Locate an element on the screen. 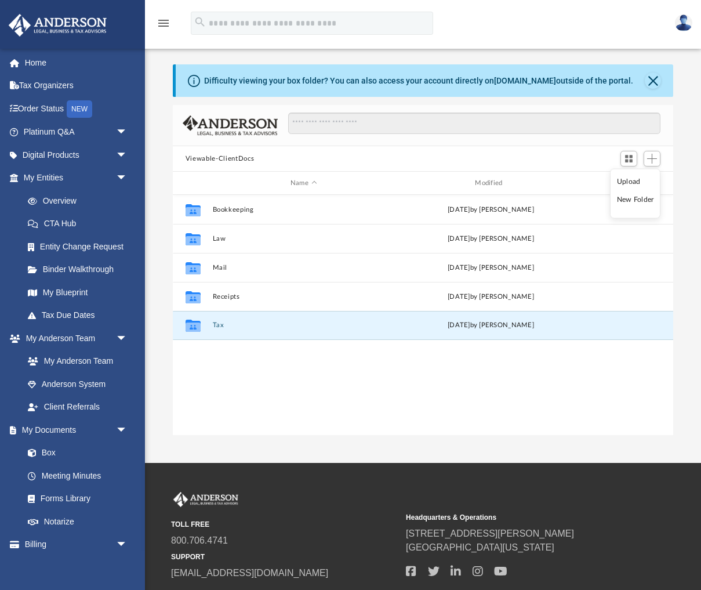 The height and width of the screenshot is (590, 701). small: TOLL FREE is located at coordinates (284, 524).